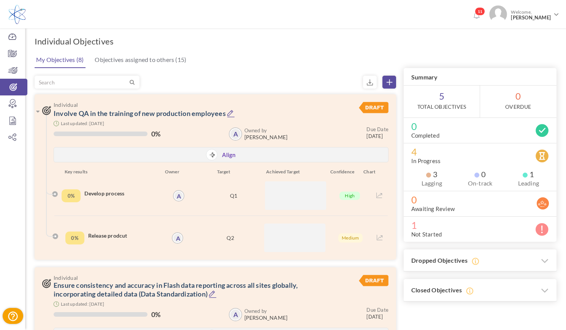 Image resolution: width=566 pixels, height=330 pixels. What do you see at coordinates (342, 172) in the screenshot?
I see `div: Confidence` at bounding box center [342, 172].